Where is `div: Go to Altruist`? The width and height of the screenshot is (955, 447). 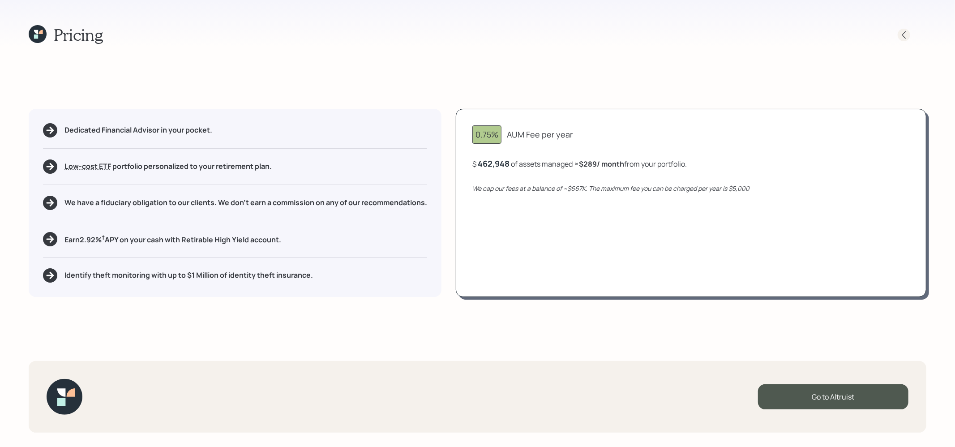
div: Go to Altruist is located at coordinates (833, 397).